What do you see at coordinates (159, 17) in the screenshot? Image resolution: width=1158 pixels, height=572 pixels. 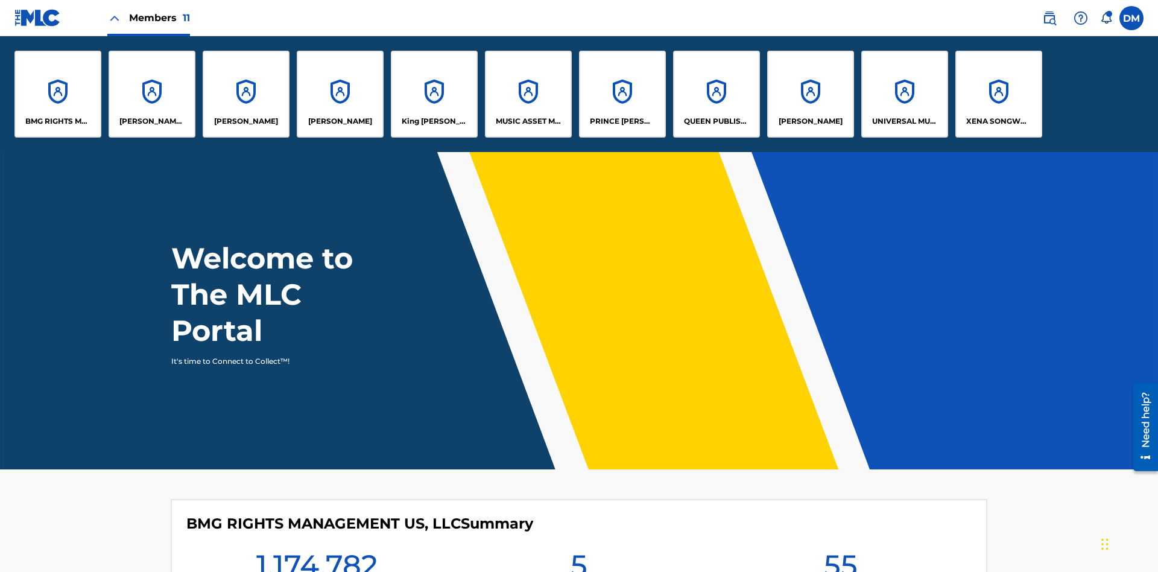 I see `span: Members` at bounding box center [159, 17].